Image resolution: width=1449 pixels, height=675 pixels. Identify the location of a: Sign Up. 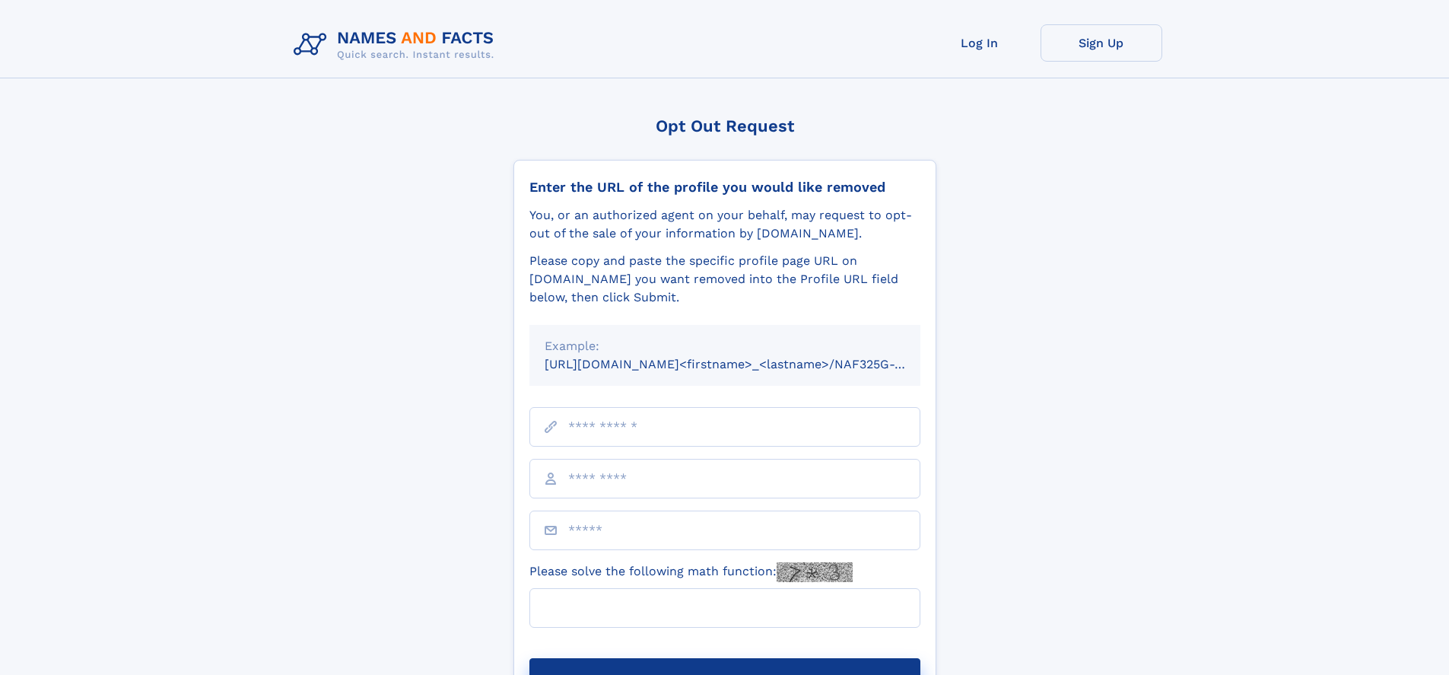
(1102, 43).